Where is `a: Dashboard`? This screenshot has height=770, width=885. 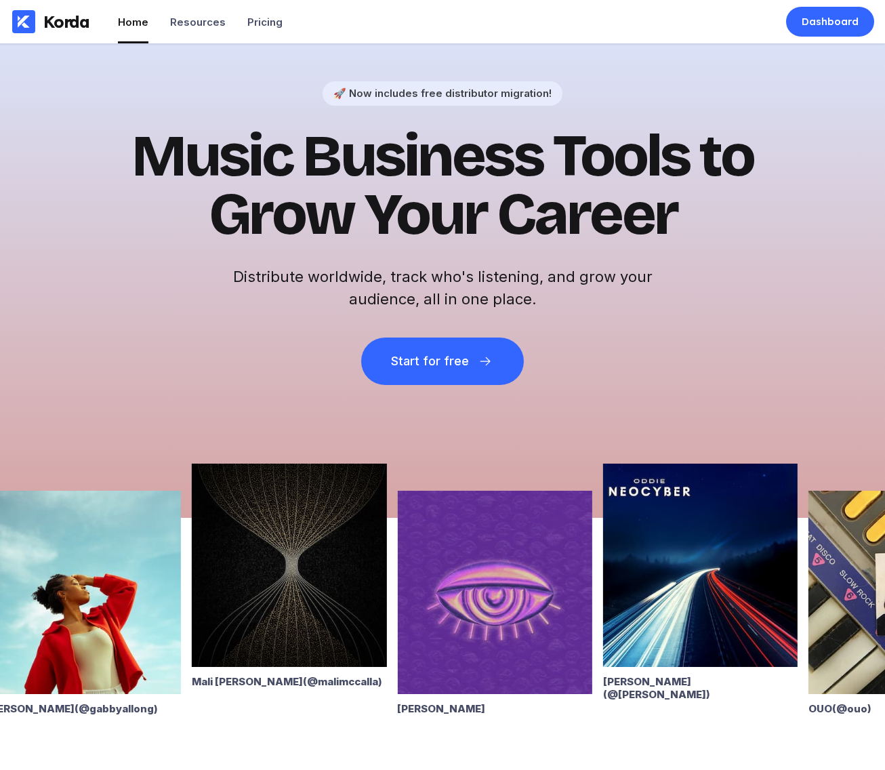 a: Dashboard is located at coordinates (830, 22).